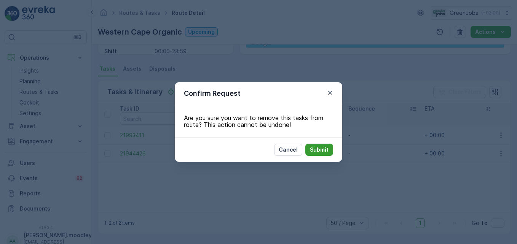  Describe the element at coordinates (212, 94) in the screenshot. I see `p: Confirm Request` at that location.